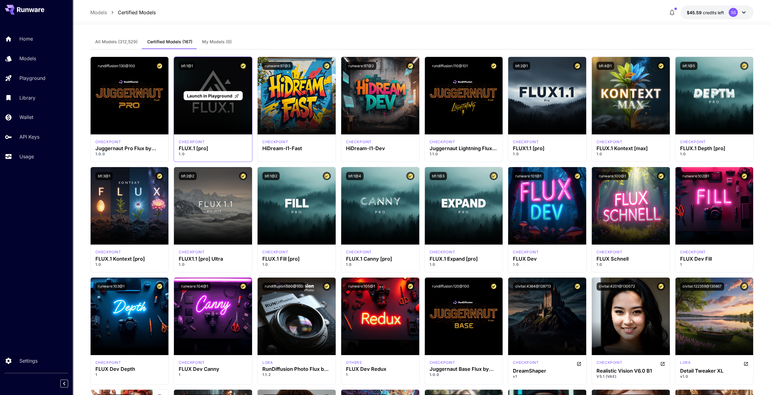 This screenshot has height=395, width=771. I want to click on a: Certified Models, so click(137, 12).